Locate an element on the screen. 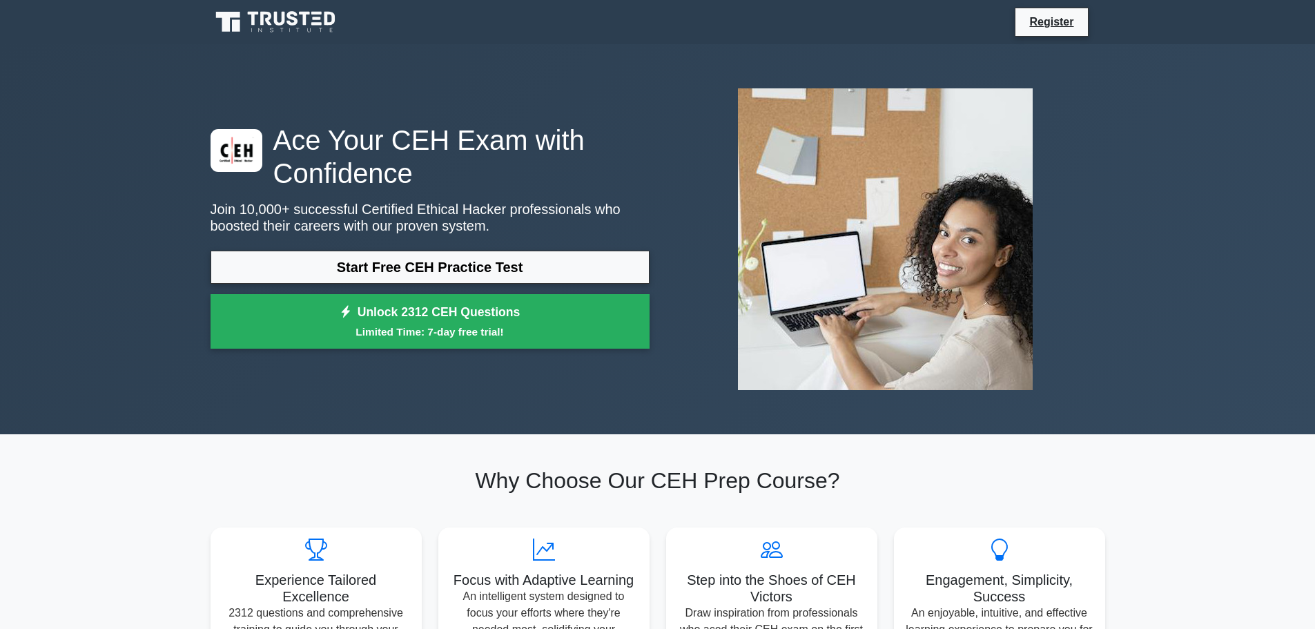 The image size is (1315, 629). a: Unlock 2312 CEH QuestionsLimited Time: 7-day free trial! is located at coordinates (430, 322).